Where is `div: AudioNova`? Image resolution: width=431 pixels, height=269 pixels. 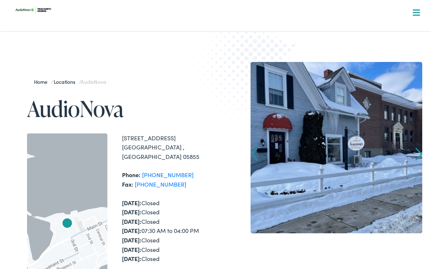 div: AudioNova is located at coordinates (67, 224).